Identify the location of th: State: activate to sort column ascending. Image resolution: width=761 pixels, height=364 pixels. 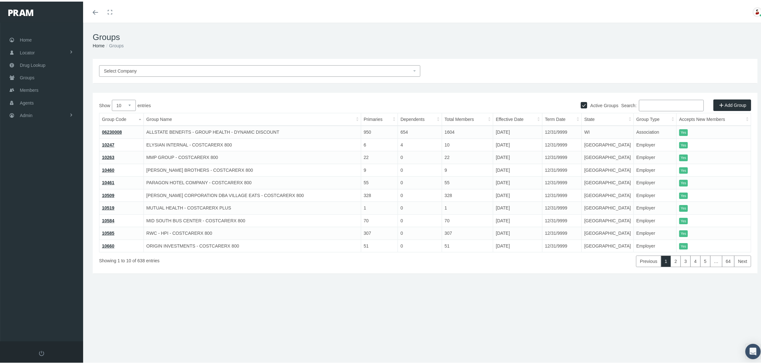
(608, 118).